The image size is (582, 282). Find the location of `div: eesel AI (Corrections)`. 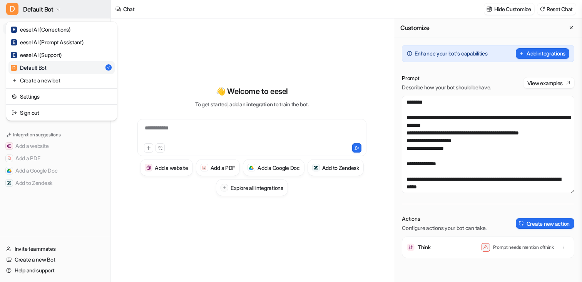

div: eesel AI (Corrections) is located at coordinates (41, 29).